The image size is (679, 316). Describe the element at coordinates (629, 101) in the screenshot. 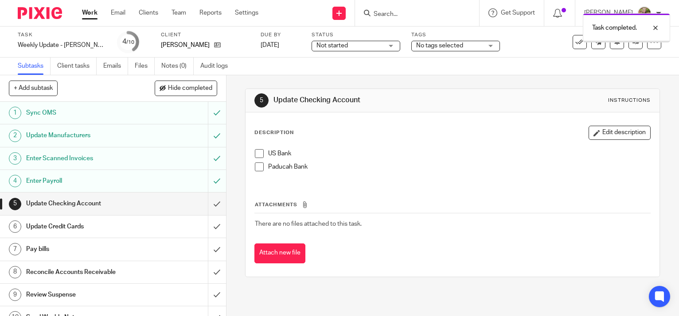

I see `div: Instructions` at that location.